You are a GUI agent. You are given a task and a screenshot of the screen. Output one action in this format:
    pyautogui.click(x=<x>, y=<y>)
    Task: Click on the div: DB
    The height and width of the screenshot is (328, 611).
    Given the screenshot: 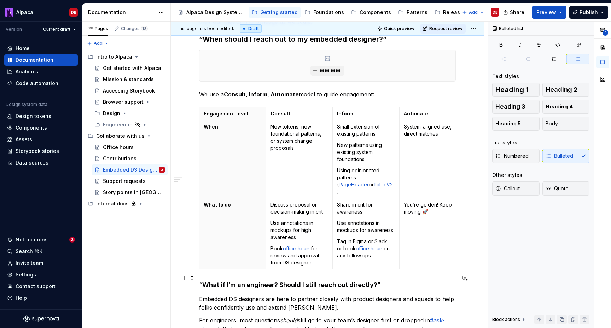 What is the action you would take?
    pyautogui.click(x=162, y=170)
    